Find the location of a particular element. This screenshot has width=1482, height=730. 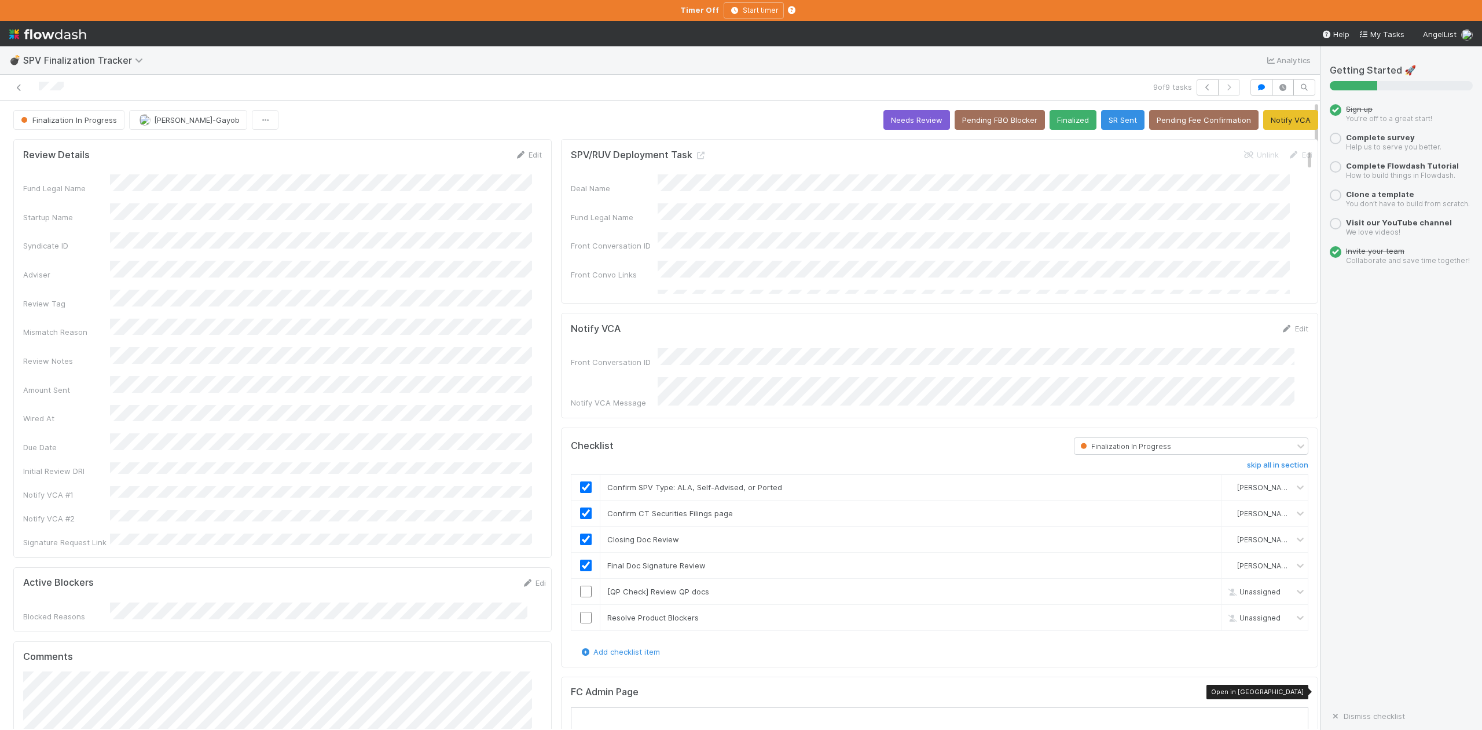

a: My Tasks is located at coordinates (1382, 34).